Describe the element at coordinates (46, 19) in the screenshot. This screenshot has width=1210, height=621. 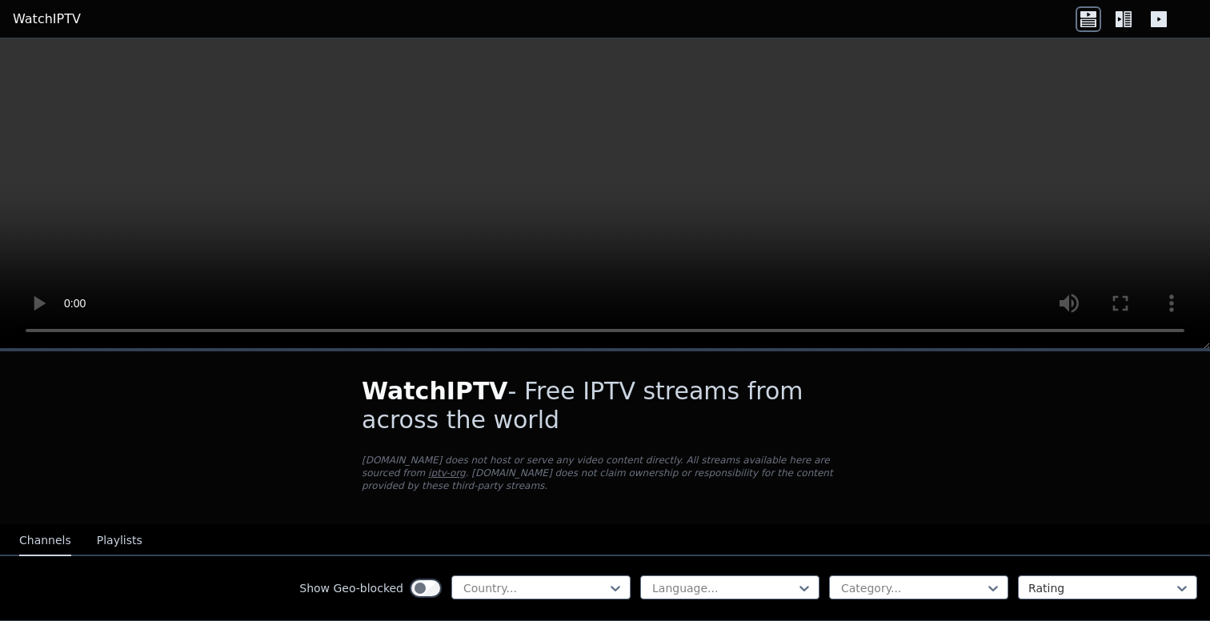
I see `a: WatchIPTV` at that location.